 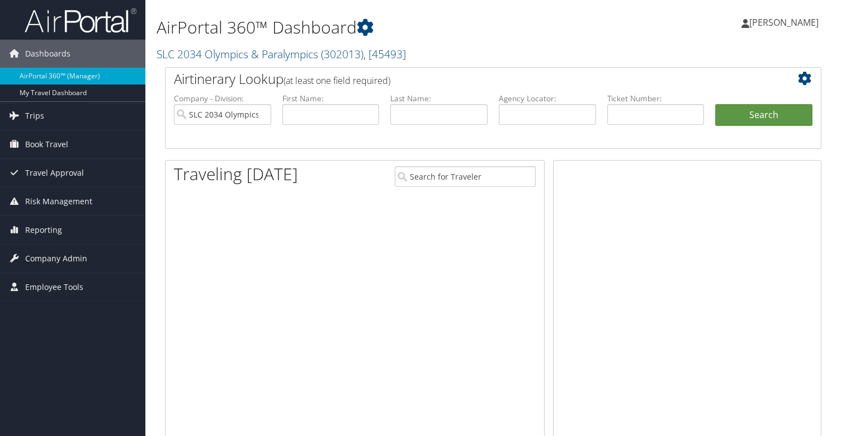 I want to click on h1: AirPortal 360™ Dashboard, so click(x=381, y=27).